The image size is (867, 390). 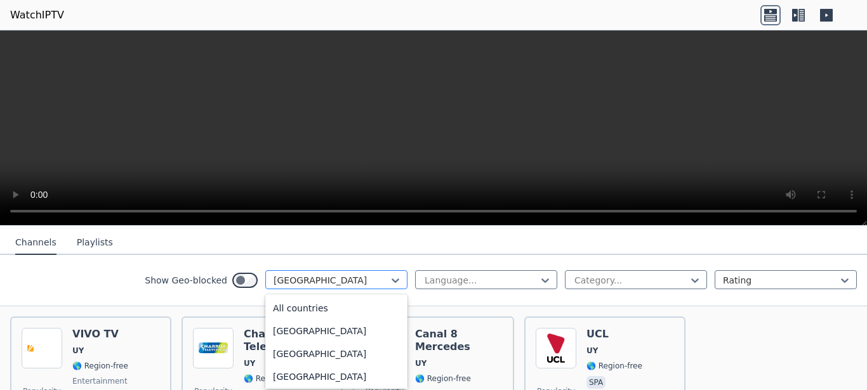 What do you see at coordinates (614, 334) in the screenshot?
I see `h6: UCL` at bounding box center [614, 334].